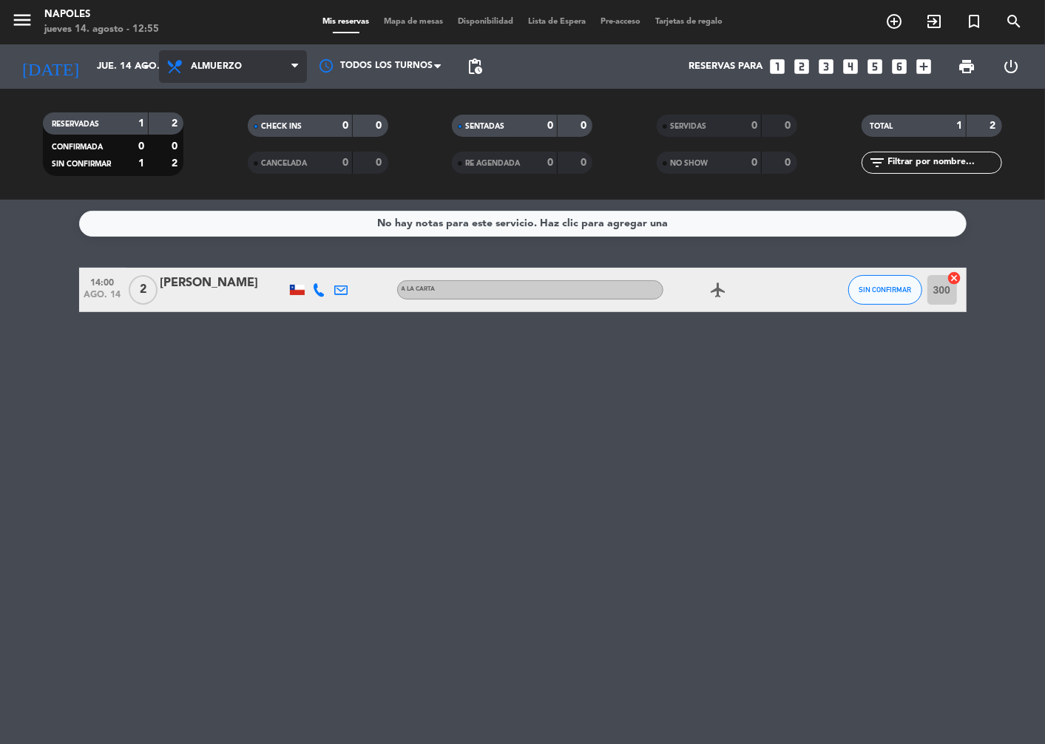  What do you see at coordinates (944, 163) in the screenshot?
I see `input: Filtrar por nombre...` at bounding box center [944, 163].